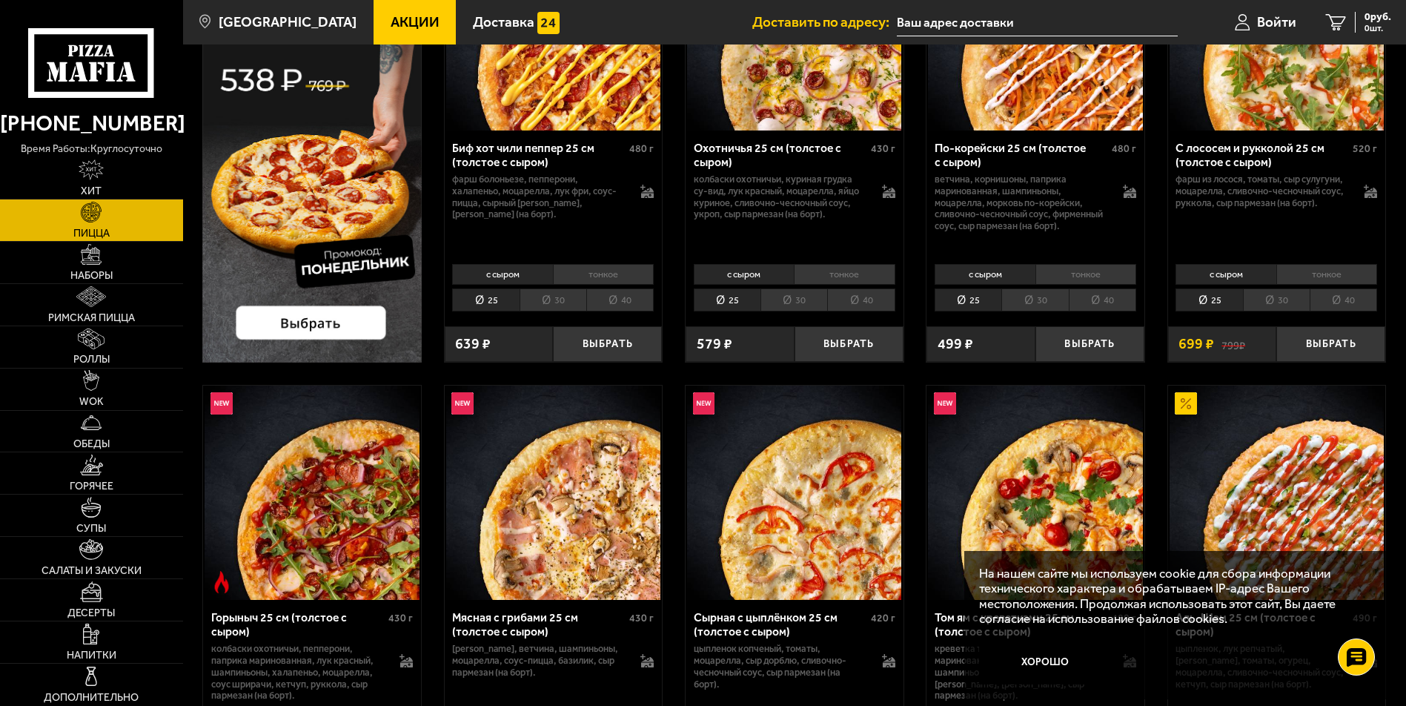  Describe the element at coordinates (781, 156) in the screenshot. I see `div: Охотничья 25 см (толстое с сыром)` at that location.